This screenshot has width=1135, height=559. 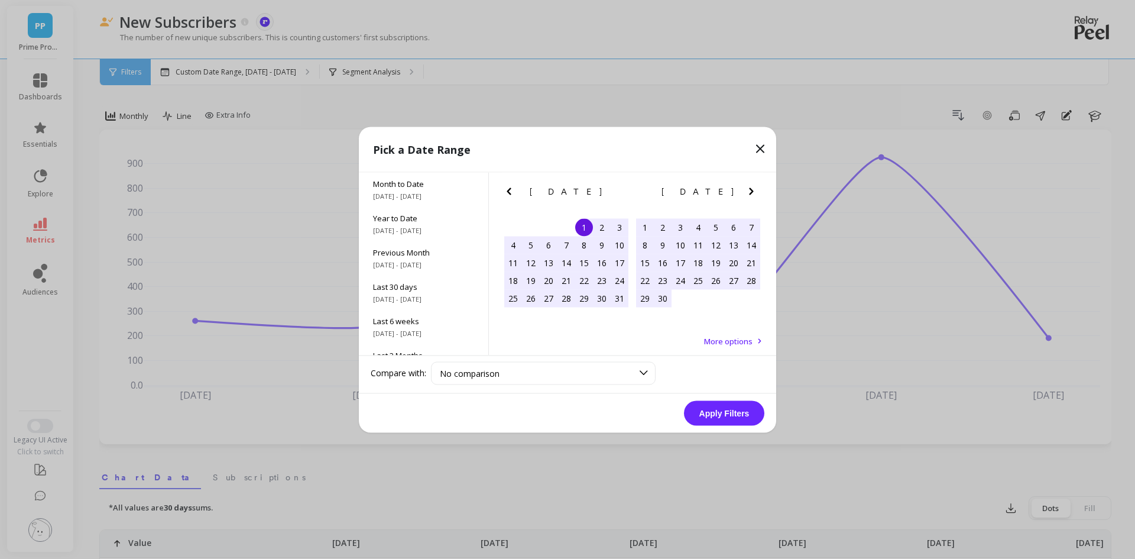 What do you see at coordinates (620, 263) in the screenshot?
I see `div: Choose Saturday, May 17th, 2025` at bounding box center [620, 263].